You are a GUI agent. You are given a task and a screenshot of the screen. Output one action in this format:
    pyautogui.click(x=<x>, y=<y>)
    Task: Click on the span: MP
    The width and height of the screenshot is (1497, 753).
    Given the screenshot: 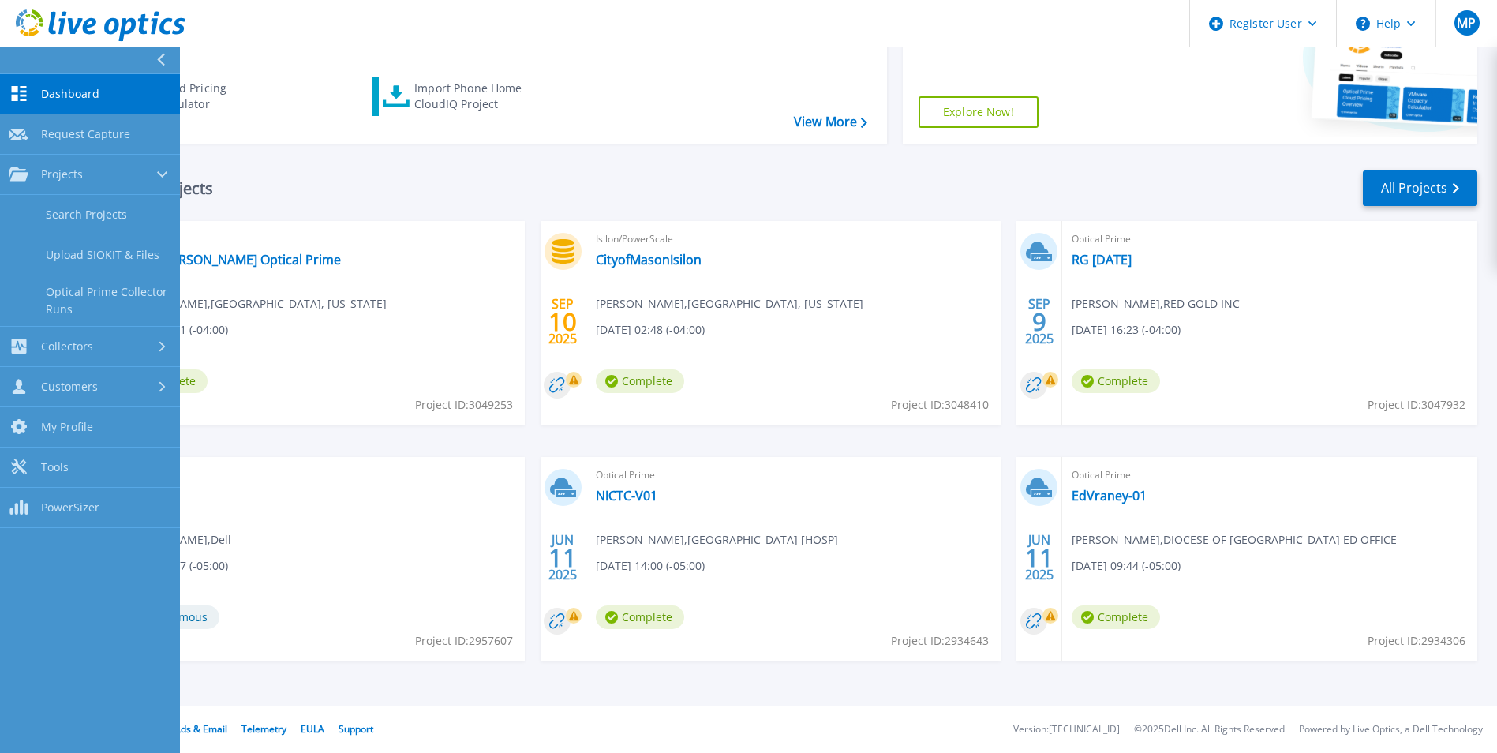 What is the action you would take?
    pyautogui.click(x=1467, y=23)
    